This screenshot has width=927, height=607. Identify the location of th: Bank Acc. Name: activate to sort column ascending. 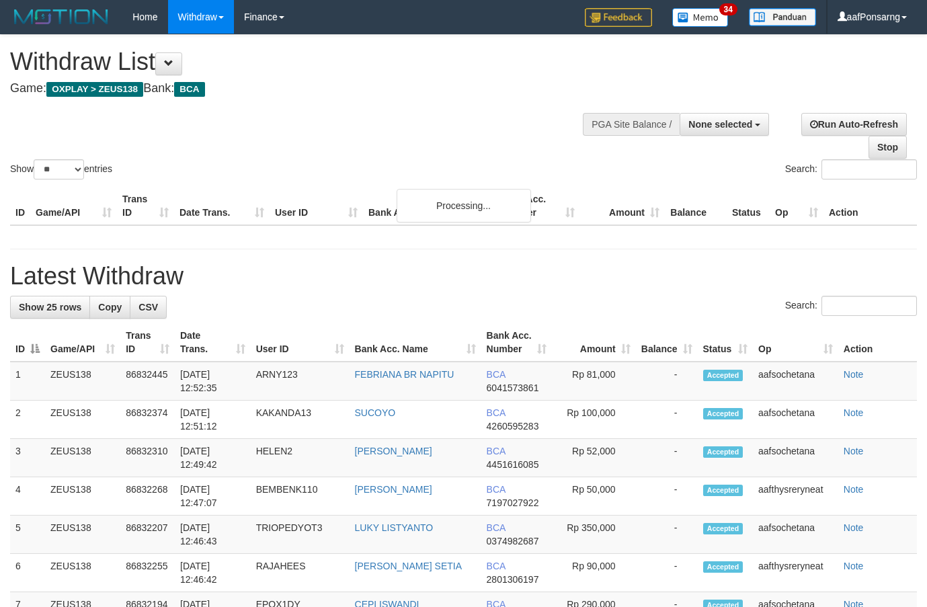
(416, 342).